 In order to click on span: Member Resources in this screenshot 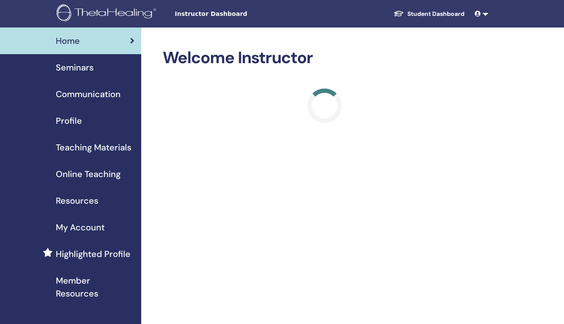, I will do `click(95, 287)`.